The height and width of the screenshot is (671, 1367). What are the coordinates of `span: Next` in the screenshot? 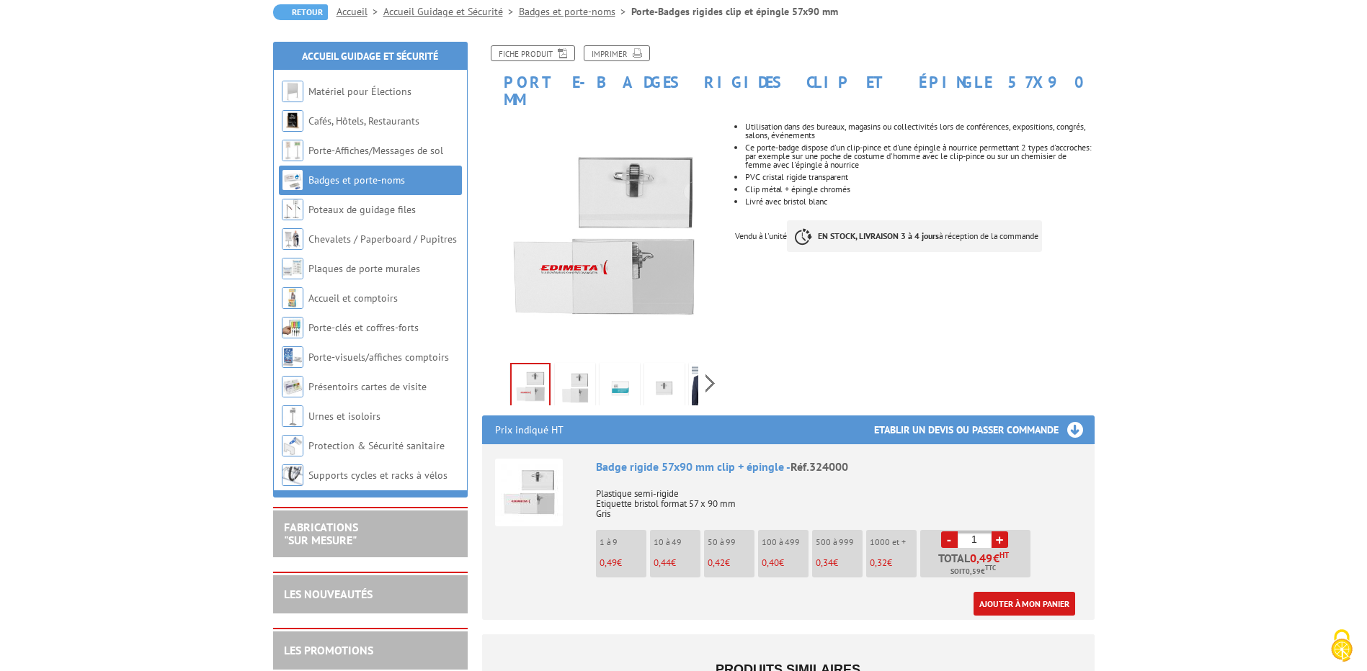 It's located at (710, 383).